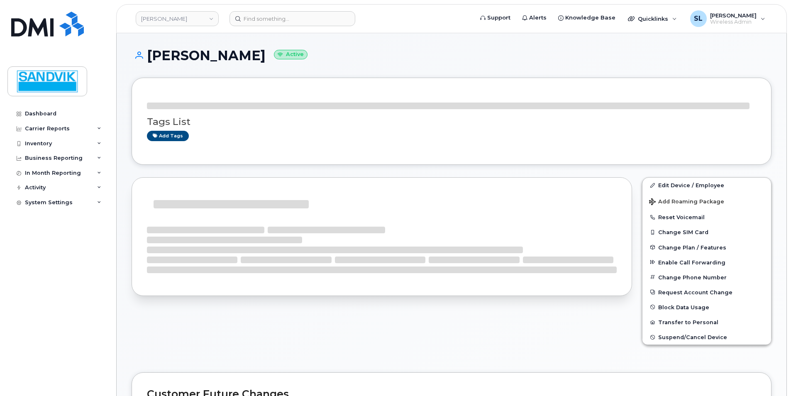  What do you see at coordinates (707, 247) in the screenshot?
I see `button: Change Plan / Features` at bounding box center [707, 247].